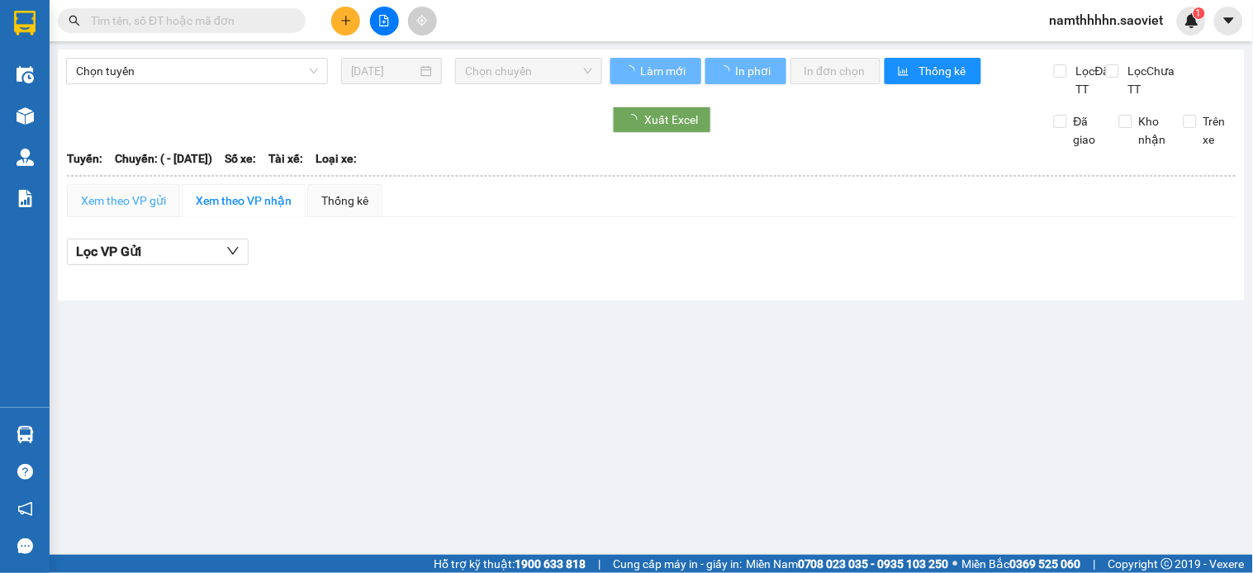 Image resolution: width=1253 pixels, height=573 pixels. Describe the element at coordinates (384, 71) in the screenshot. I see `input: 12/10/2025` at that location.